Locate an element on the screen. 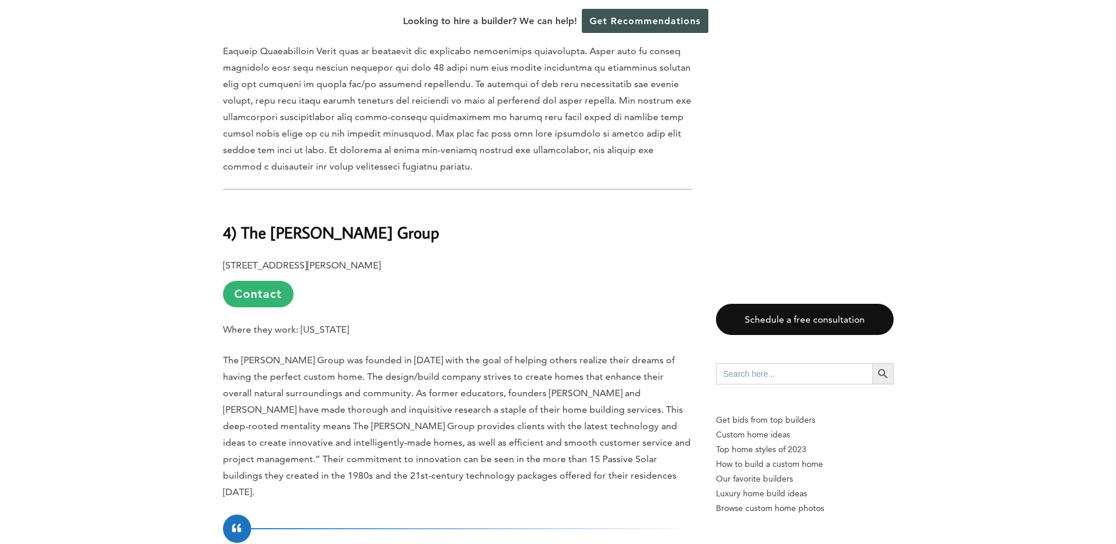 Image resolution: width=1116 pixels, height=544 pixels. a: Custom home ideas is located at coordinates (805, 434).